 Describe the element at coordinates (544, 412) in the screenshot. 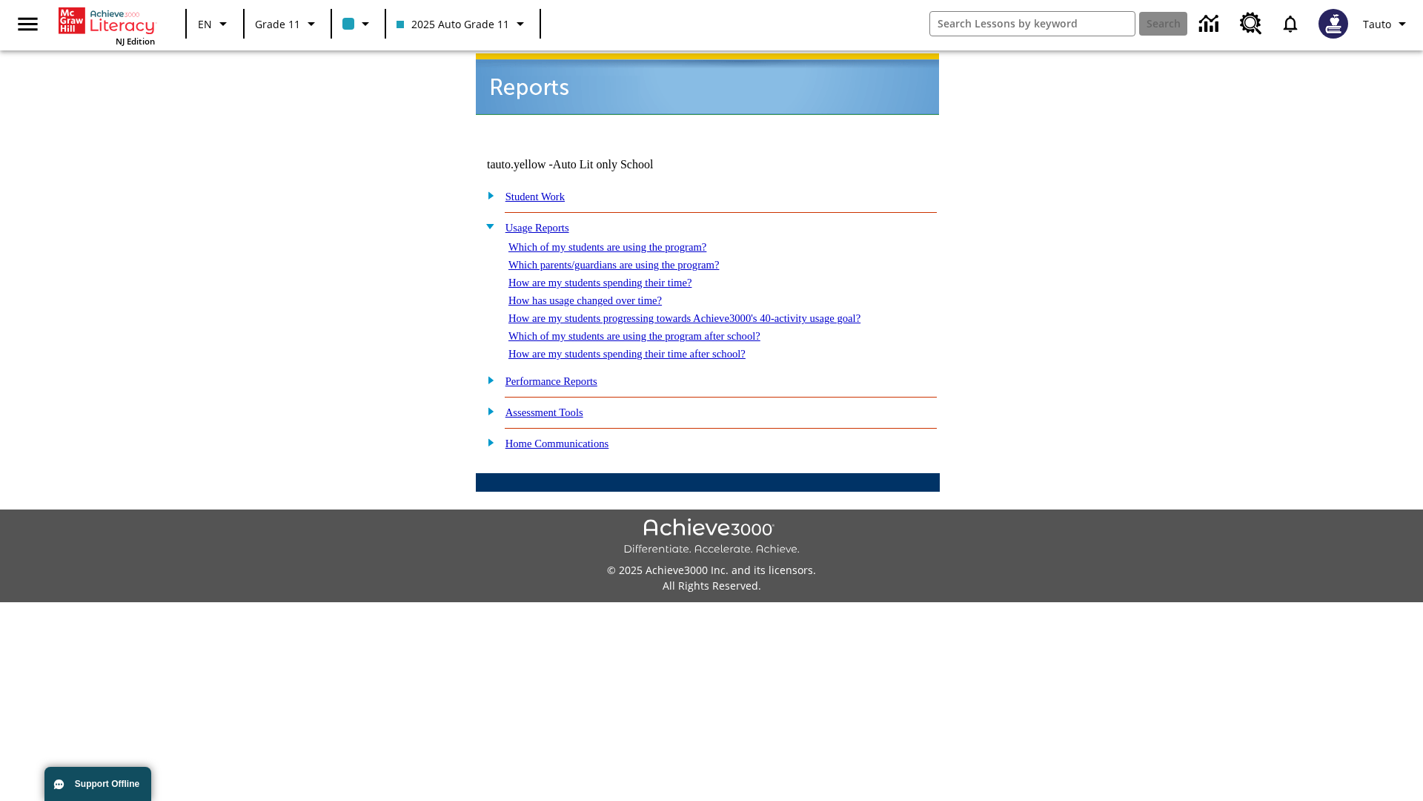

I see `a: Assessment Tools` at that location.